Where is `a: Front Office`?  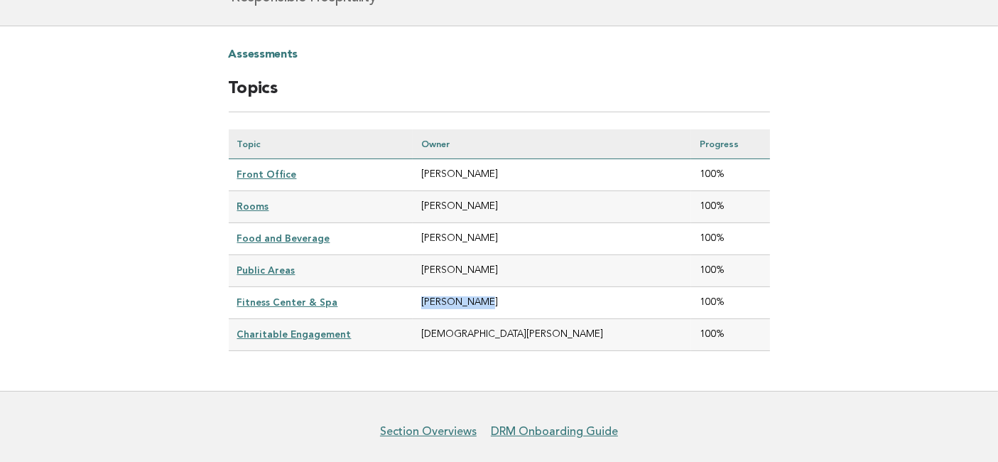
a: Front Office is located at coordinates (267, 174).